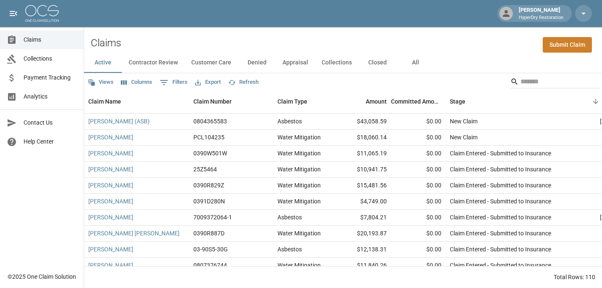  Describe the element at coordinates (209, 201) in the screenshot. I see `div: 0391D280N` at that location.